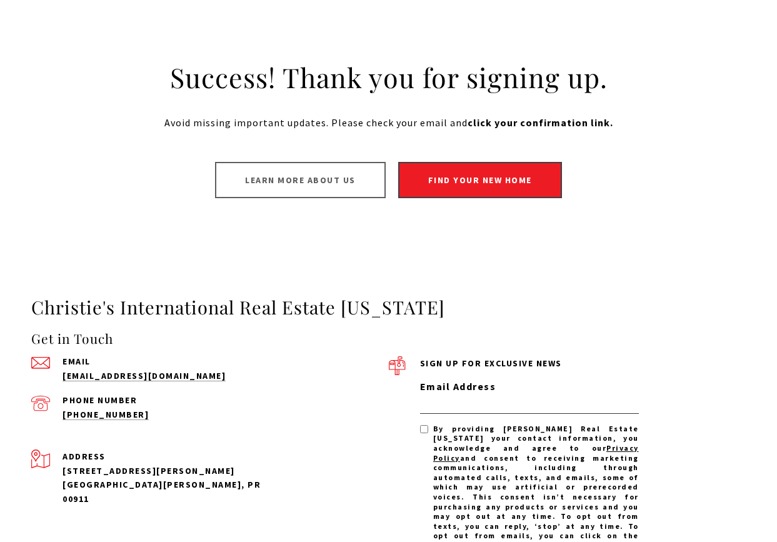  What do you see at coordinates (172, 456) in the screenshot?
I see `p: Address` at bounding box center [172, 456].